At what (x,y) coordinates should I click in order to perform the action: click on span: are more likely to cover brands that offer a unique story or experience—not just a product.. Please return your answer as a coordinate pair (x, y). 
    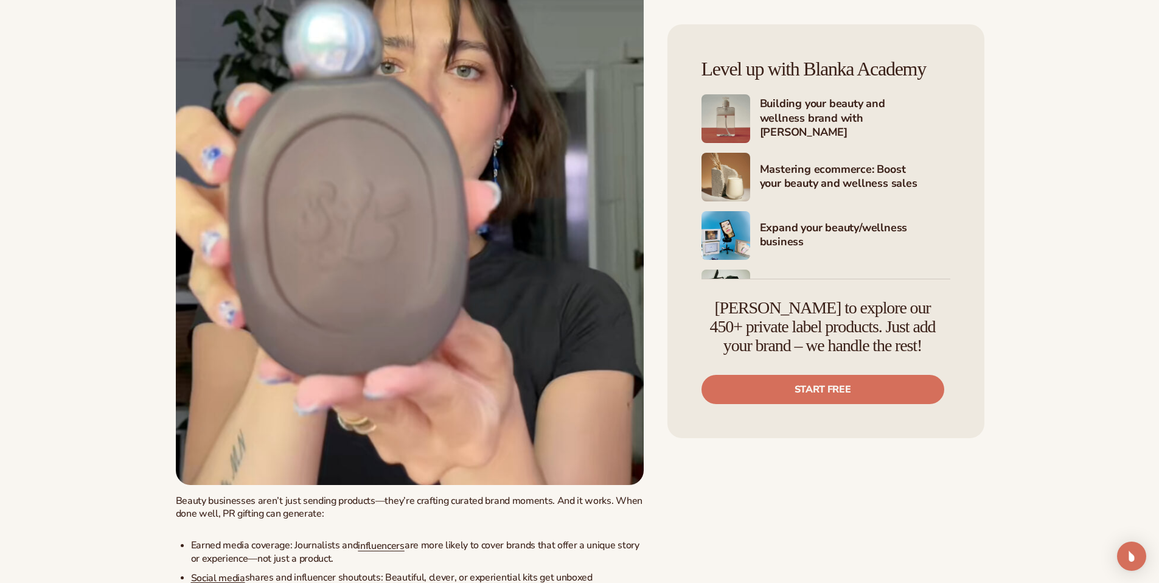
    Looking at the image, I should click on (415, 552).